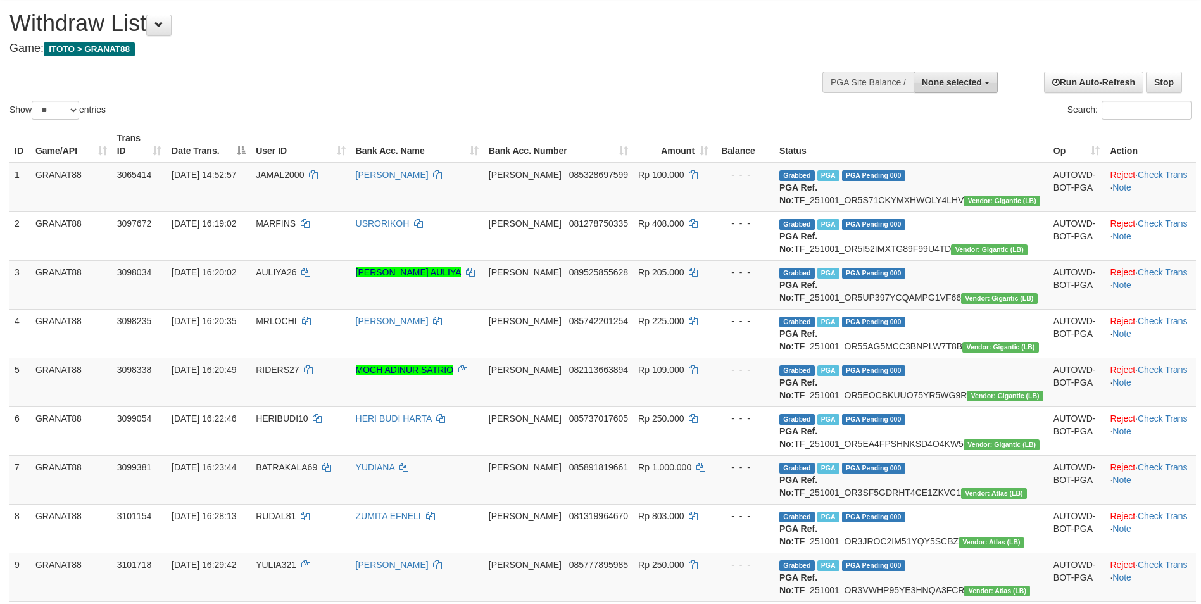 This screenshot has height=604, width=1201. Describe the element at coordinates (20, 479) in the screenshot. I see `td: 7` at that location.